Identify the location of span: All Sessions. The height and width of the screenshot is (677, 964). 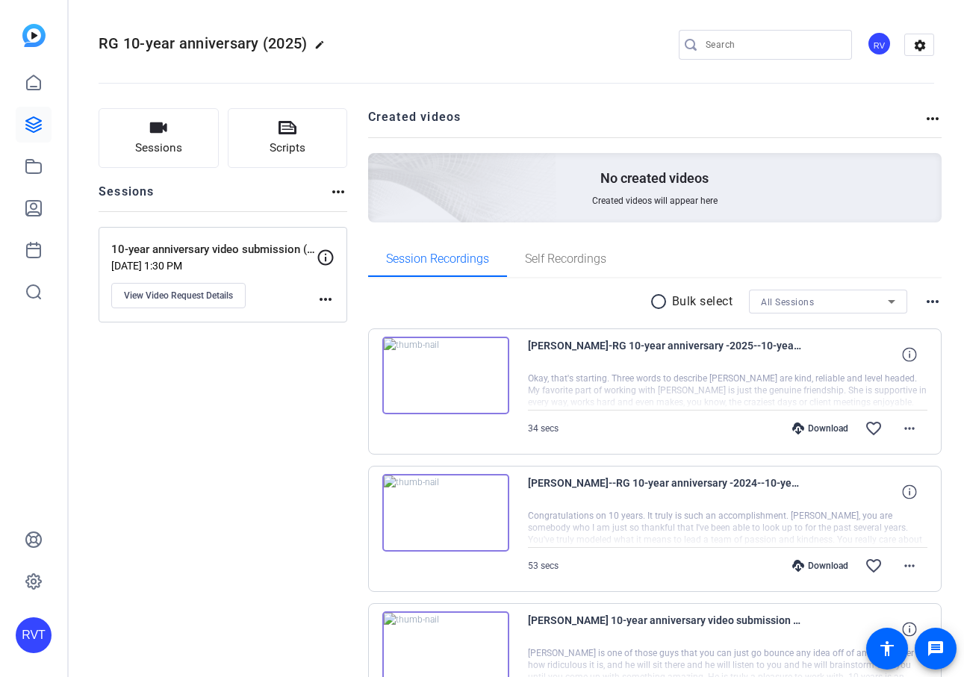
(787, 302).